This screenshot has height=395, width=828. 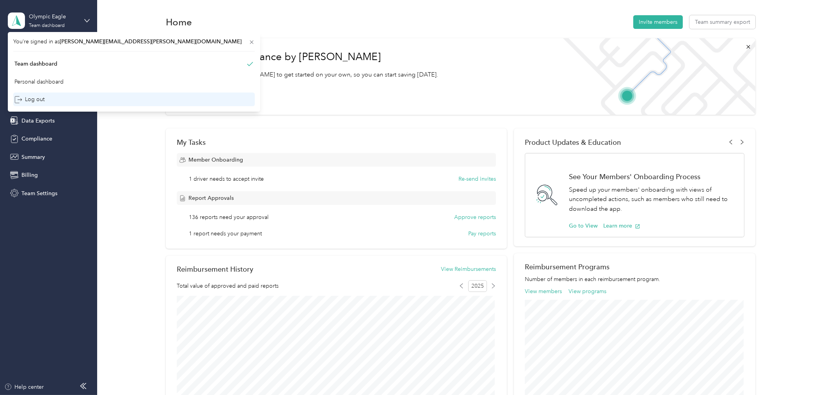 I want to click on span: Report Approvals, so click(x=211, y=198).